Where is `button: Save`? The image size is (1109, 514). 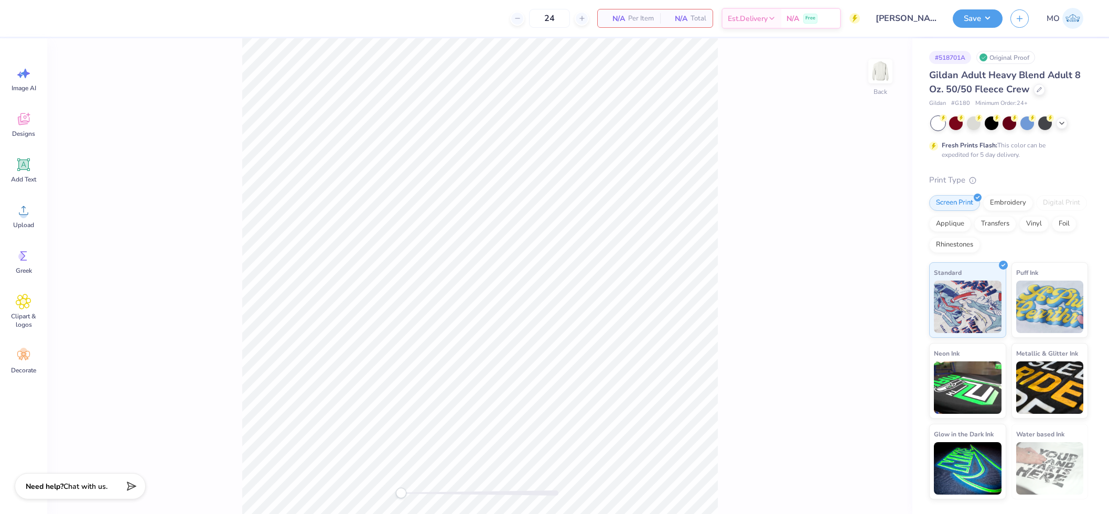 button: Save is located at coordinates (977, 18).